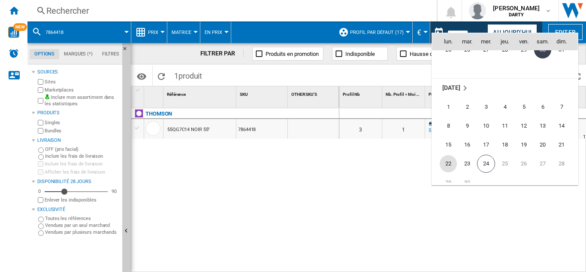 This screenshot has width=586, height=272. I want to click on span: 19, so click(524, 145).